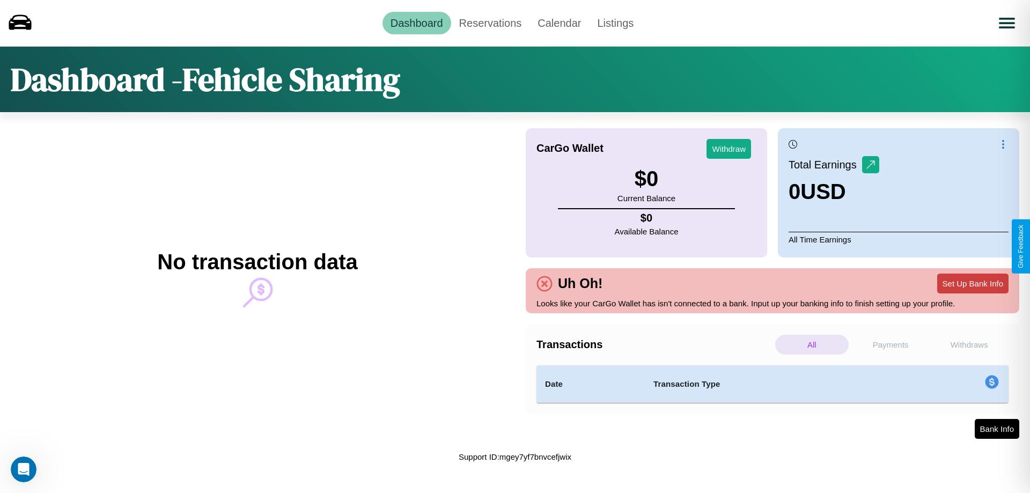 This screenshot has height=493, width=1030. What do you see at coordinates (969, 345) in the screenshot?
I see `p: Withdraws` at bounding box center [969, 345].